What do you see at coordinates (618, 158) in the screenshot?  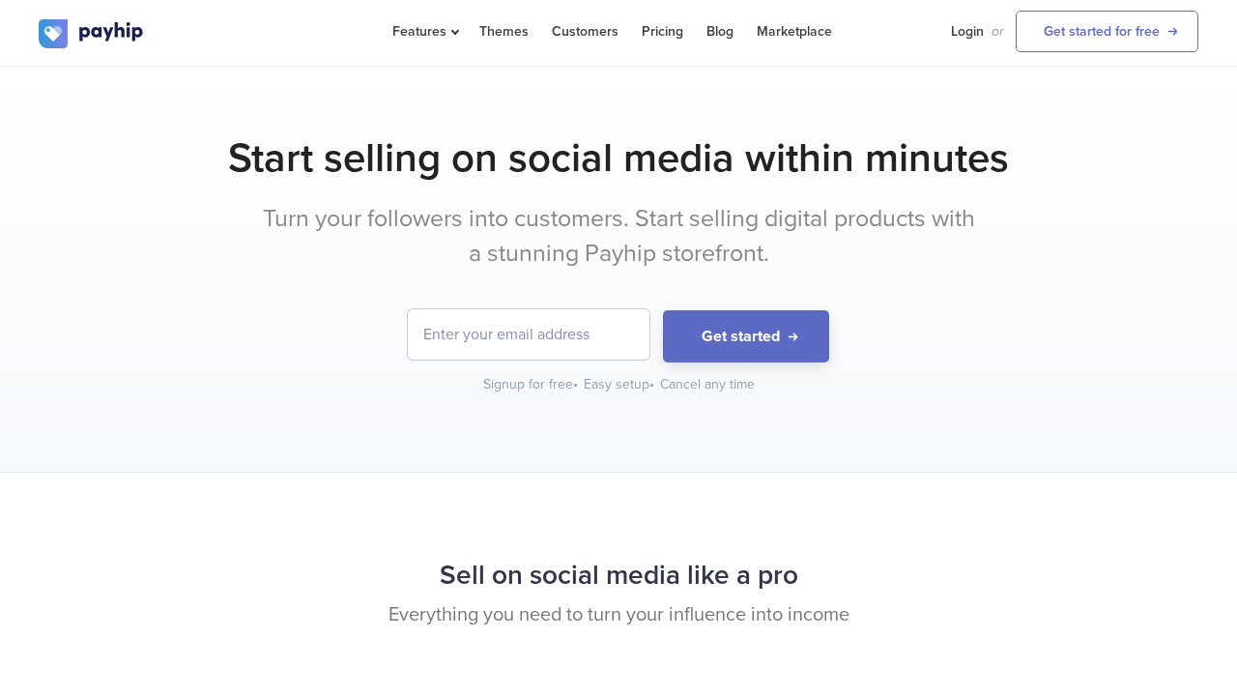 I see `h1: Start selling on social media within minutes` at bounding box center [618, 158].